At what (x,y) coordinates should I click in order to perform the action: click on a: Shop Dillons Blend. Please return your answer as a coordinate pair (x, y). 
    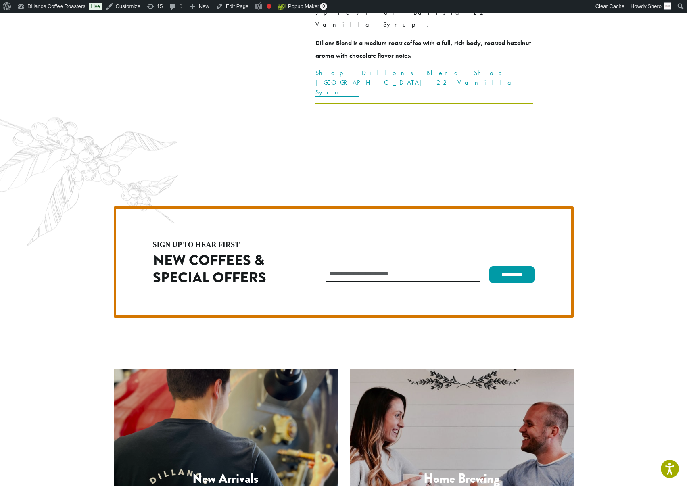
    Looking at the image, I should click on (389, 73).